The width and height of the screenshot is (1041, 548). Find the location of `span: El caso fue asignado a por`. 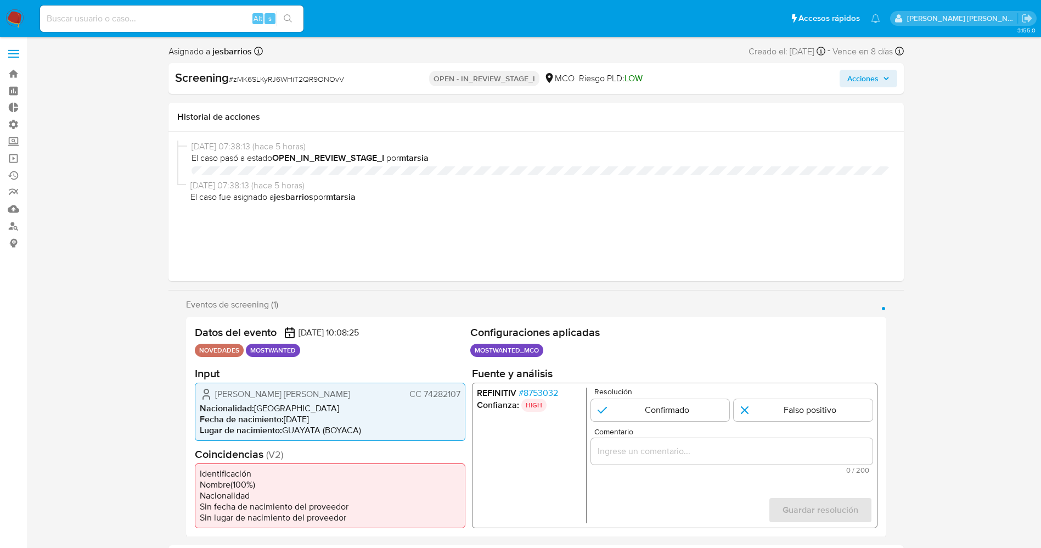

span: El caso fue asignado a por is located at coordinates (541, 197).